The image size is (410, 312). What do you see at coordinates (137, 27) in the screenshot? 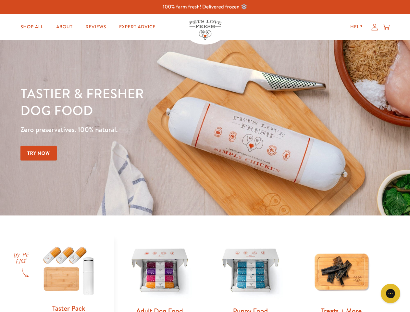
I see `a: Expert Advice` at bounding box center [137, 27].